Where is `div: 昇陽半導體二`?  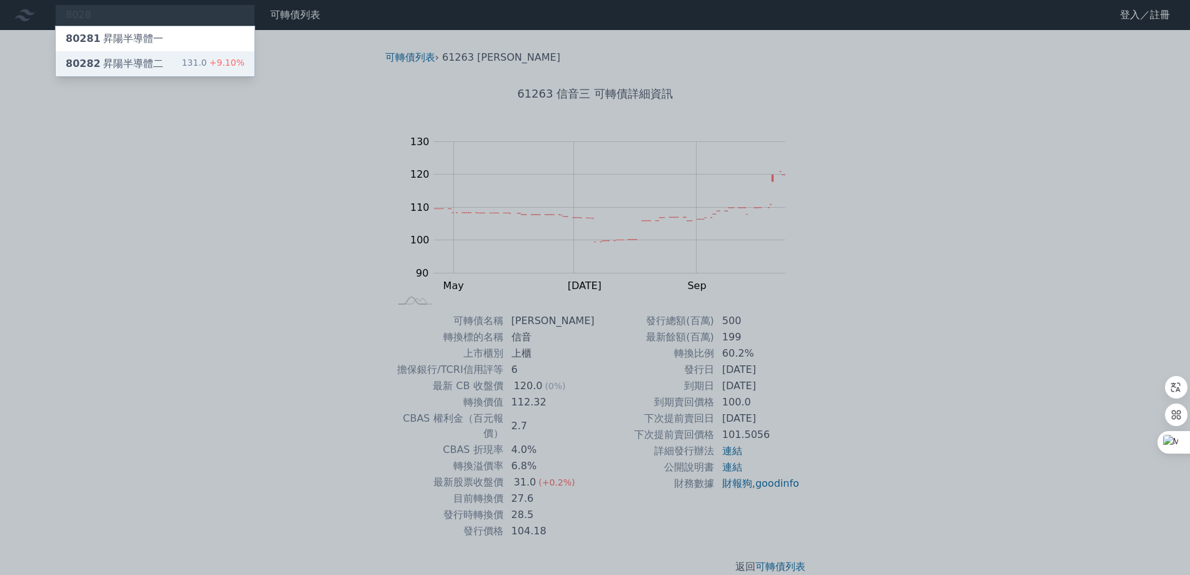 div: 昇陽半導體二 is located at coordinates (114, 64).